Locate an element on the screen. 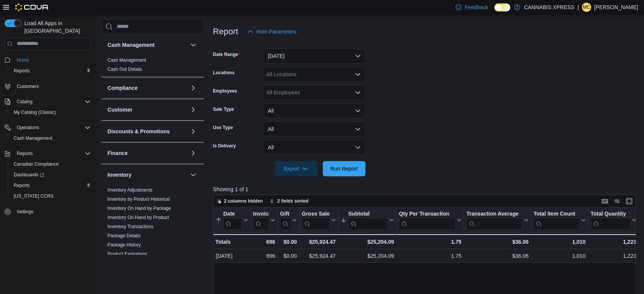 Image resolution: width=644 pixels, height=294 pixels. p: CANNABIS XPRESS is located at coordinates (549, 7).